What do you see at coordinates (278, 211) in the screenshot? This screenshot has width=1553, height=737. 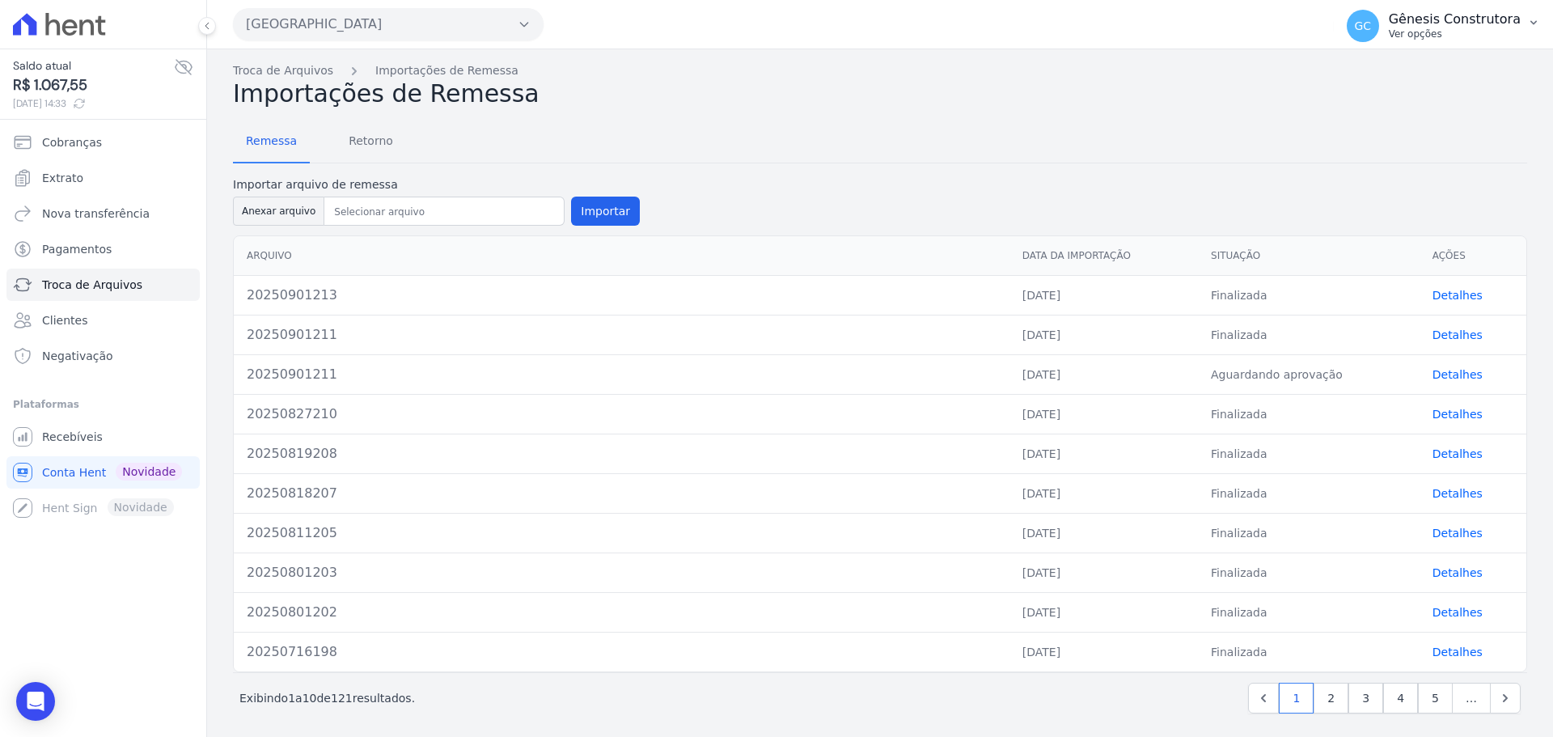 I see `button: Anexar arquivo` at bounding box center [278, 211].